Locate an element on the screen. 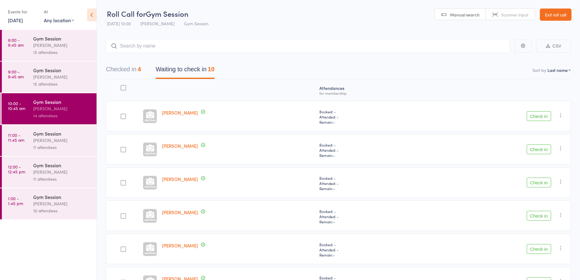 The image size is (580, 280). div: At is located at coordinates (59, 12).